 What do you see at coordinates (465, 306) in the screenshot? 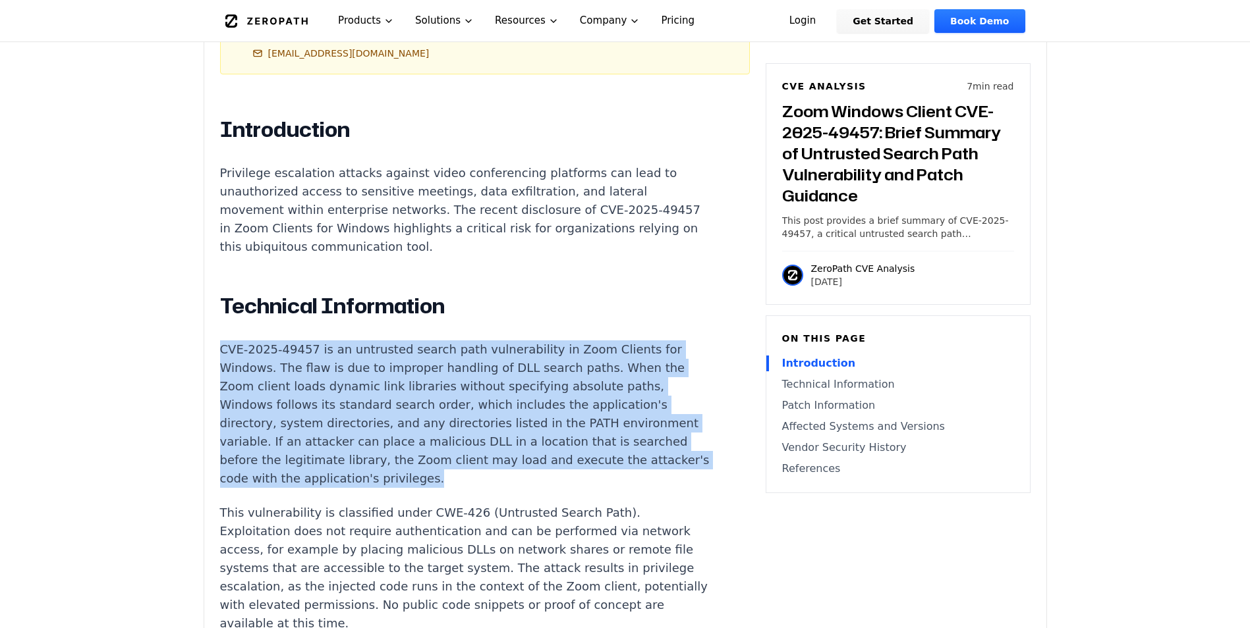
I see `h2: Technical Information` at bounding box center [465, 306].